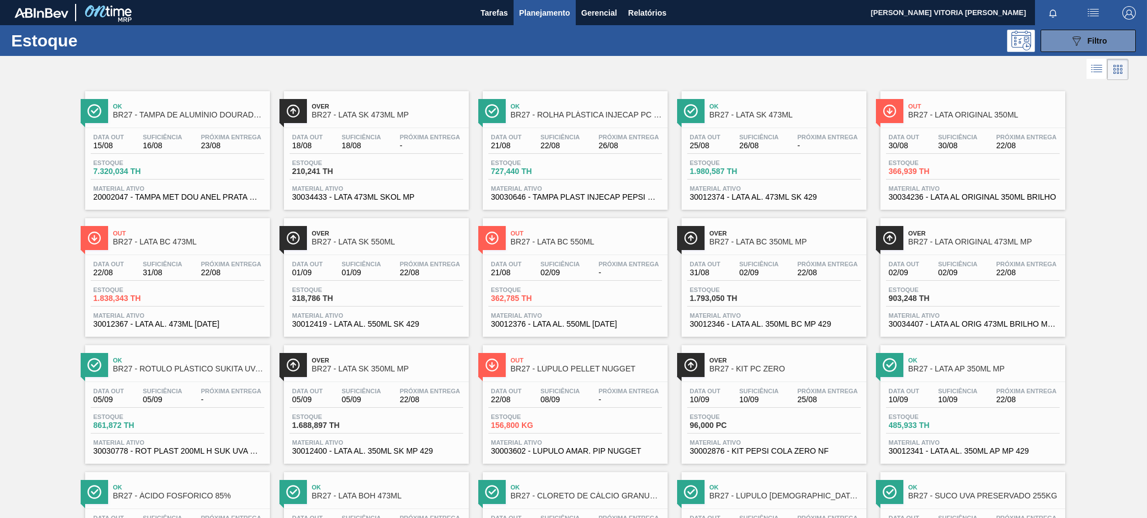 The width and height of the screenshot is (1147, 518). I want to click on span: BR27 - LATA SK 473ML, so click(785, 115).